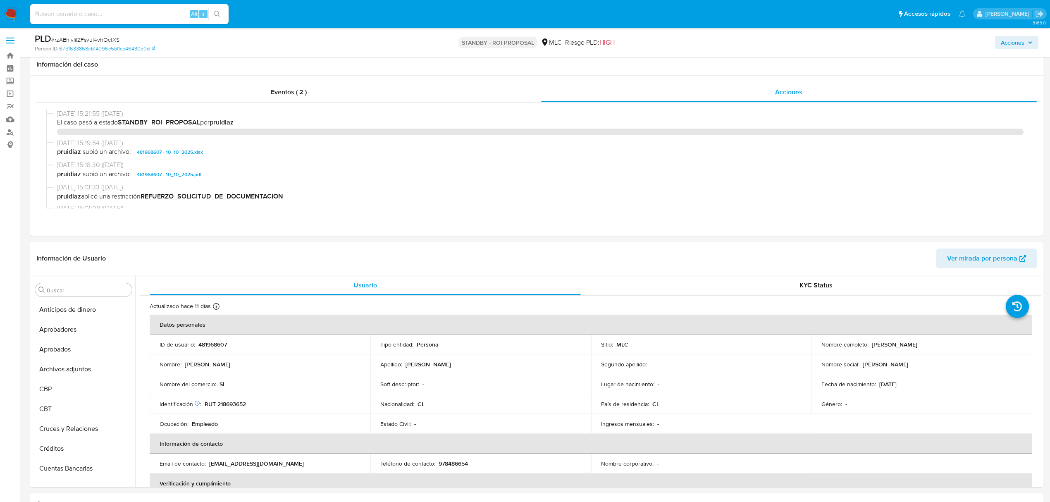 The image size is (1050, 502). Describe the element at coordinates (1039, 14) in the screenshot. I see `a: Salir` at that location.